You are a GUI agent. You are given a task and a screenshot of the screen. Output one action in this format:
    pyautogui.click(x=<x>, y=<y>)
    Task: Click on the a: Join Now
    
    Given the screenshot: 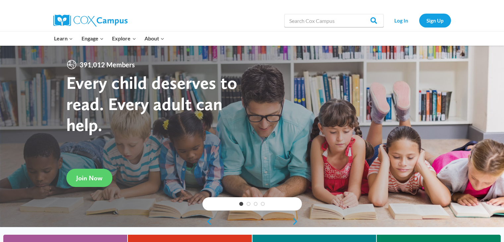 What is the action you would take?
    pyautogui.click(x=89, y=177)
    